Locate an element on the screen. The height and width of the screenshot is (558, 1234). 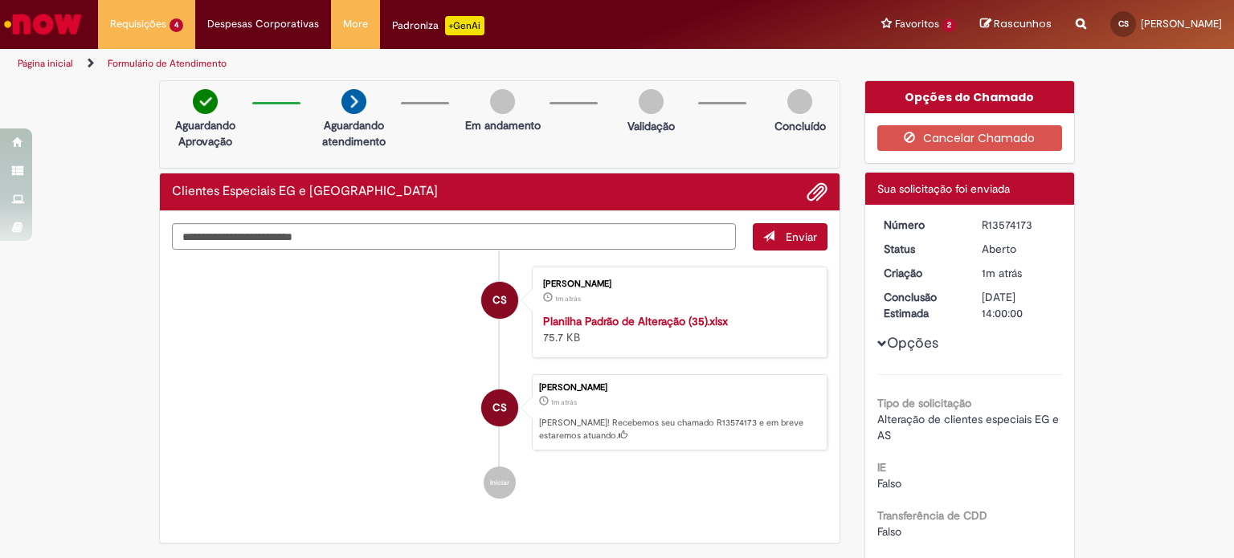
div: Aberto is located at coordinates (1019, 249).